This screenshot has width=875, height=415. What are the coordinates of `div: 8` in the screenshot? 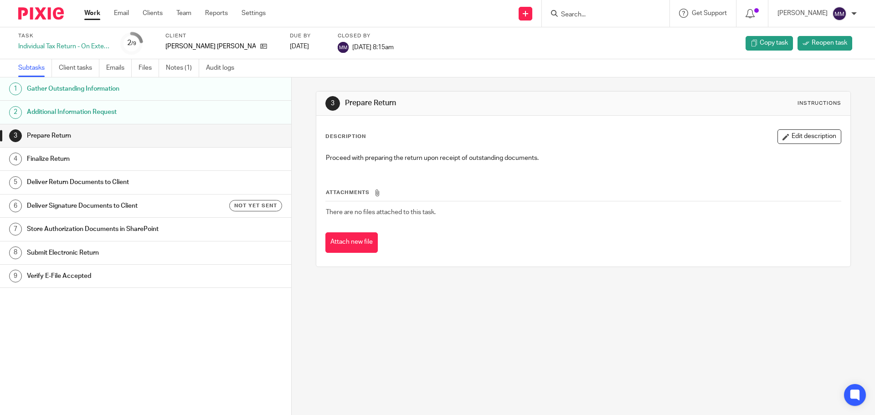 It's located at (15, 253).